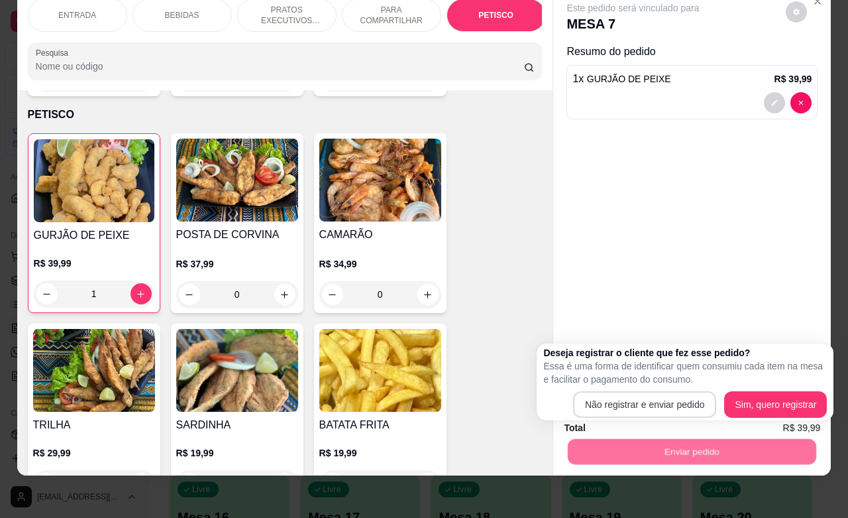 This screenshot has height=518, width=848. What do you see at coordinates (685, 373) in the screenshot?
I see `p: Essa é uma forma de identificar quem consumiu cada item na mesa e facilitar o pagamento do consumo.` at bounding box center [685, 373].